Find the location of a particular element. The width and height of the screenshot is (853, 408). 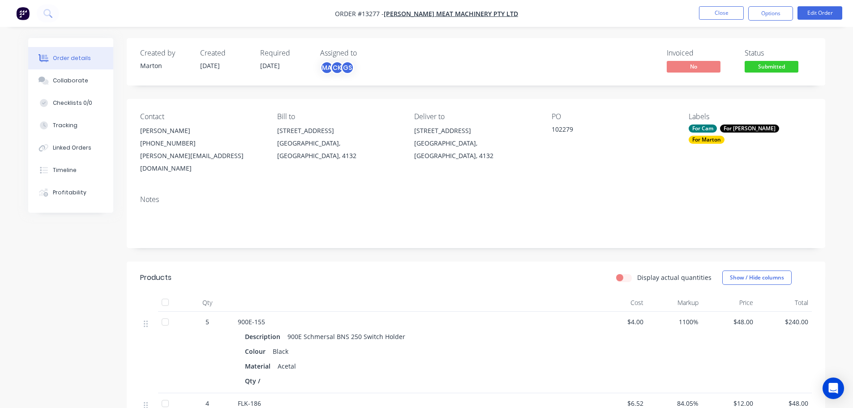

div: MA is located at coordinates (327, 68).